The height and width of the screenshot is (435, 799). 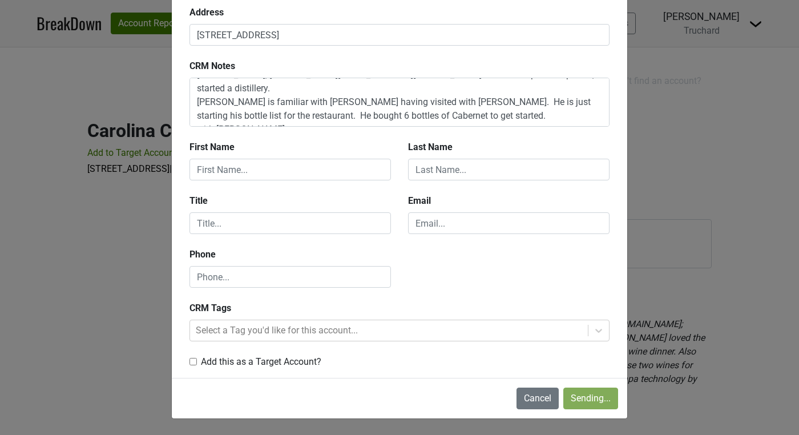 What do you see at coordinates (508, 169) in the screenshot?
I see `input: Last Name...` at bounding box center [508, 169].